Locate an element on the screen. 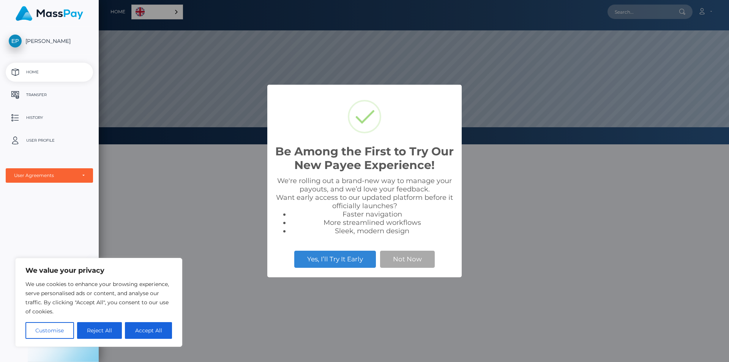  li: Sleek, modern design is located at coordinates (372, 231).